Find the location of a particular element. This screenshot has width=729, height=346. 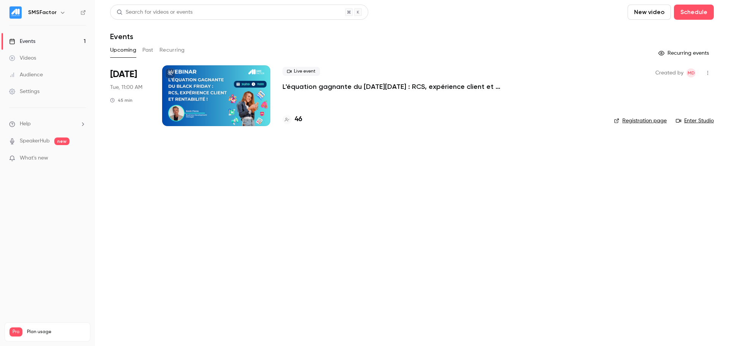

h6: SMSFactor is located at coordinates (42, 13).